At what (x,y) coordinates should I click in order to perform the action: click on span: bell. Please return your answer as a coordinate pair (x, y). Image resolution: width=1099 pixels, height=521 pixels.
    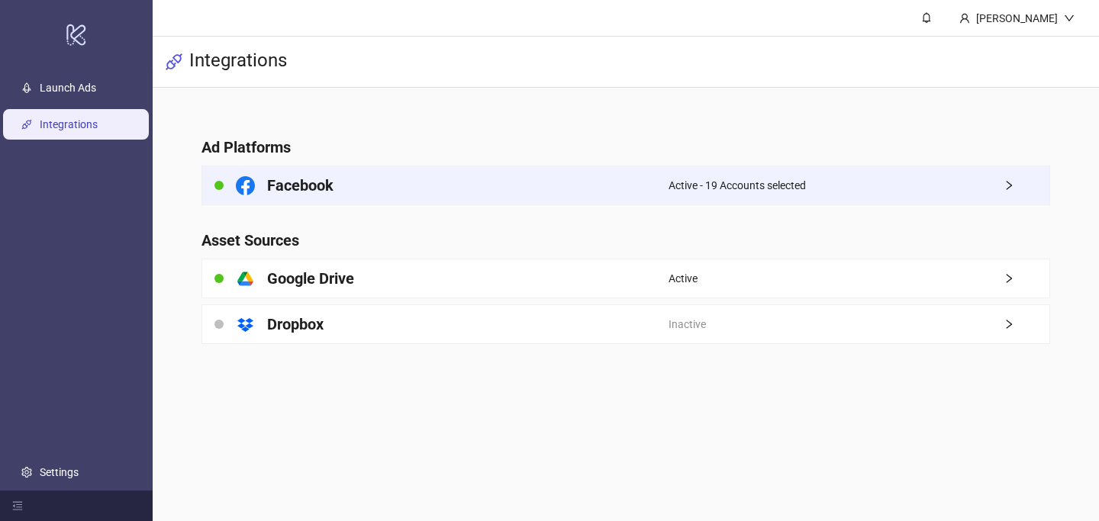
    Looking at the image, I should click on (926, 18).